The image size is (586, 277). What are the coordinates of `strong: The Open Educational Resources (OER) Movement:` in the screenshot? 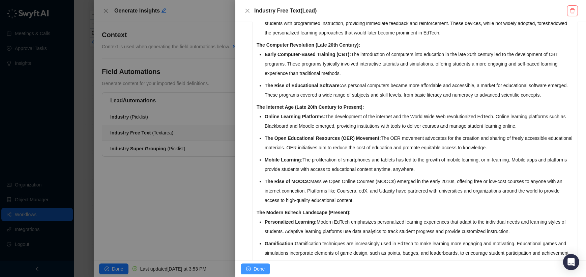 It's located at (323, 138).